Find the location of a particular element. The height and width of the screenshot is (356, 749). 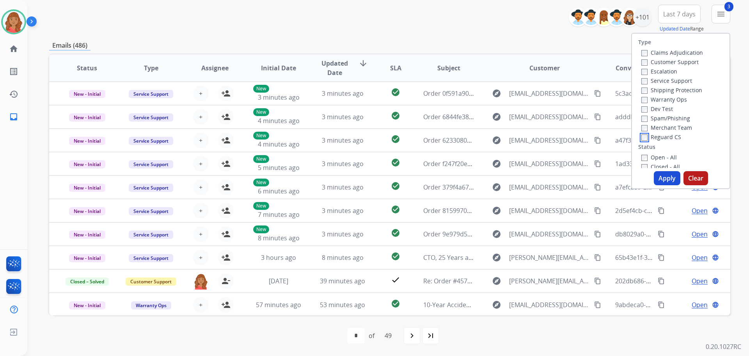

img: agent-avatar is located at coordinates (201, 281).